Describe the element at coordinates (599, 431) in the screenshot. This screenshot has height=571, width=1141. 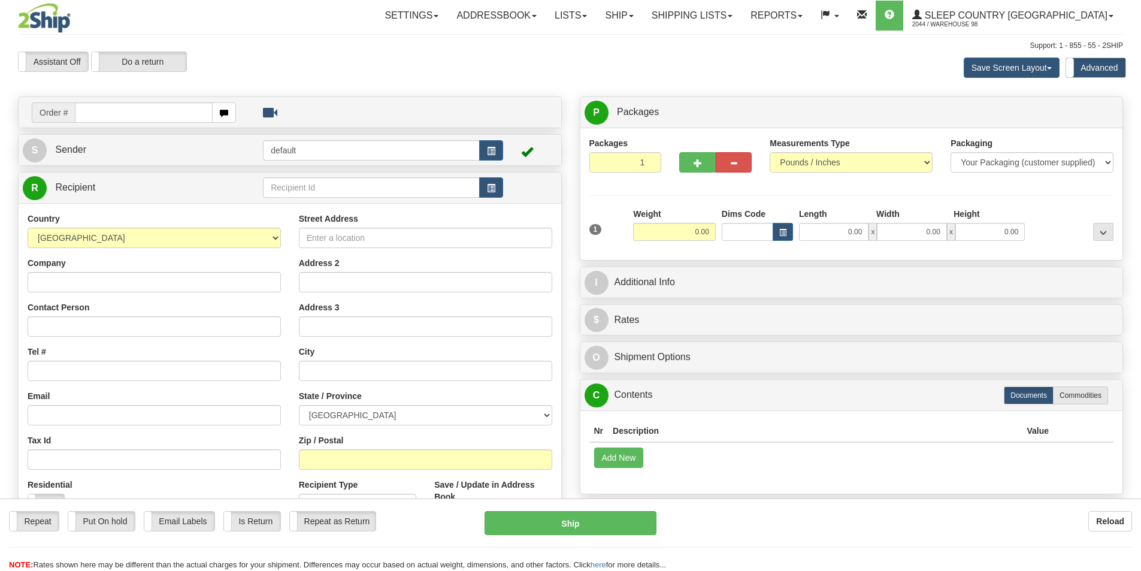
I see `th: Nr` at that location.